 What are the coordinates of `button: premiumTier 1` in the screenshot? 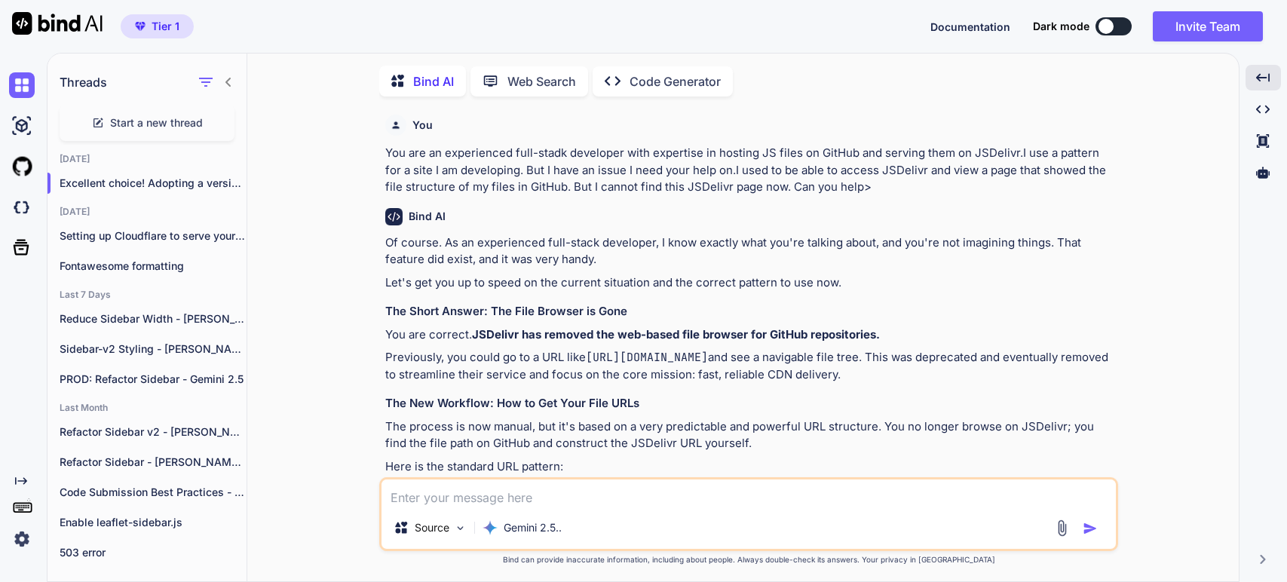 It's located at (157, 26).